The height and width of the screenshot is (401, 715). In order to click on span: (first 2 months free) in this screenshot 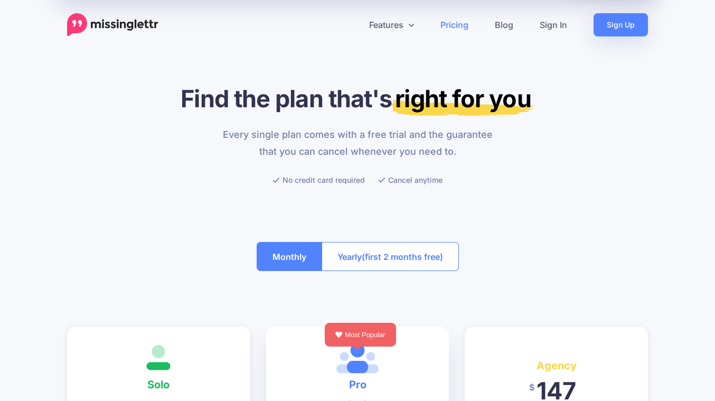, I will do `click(402, 257)`.